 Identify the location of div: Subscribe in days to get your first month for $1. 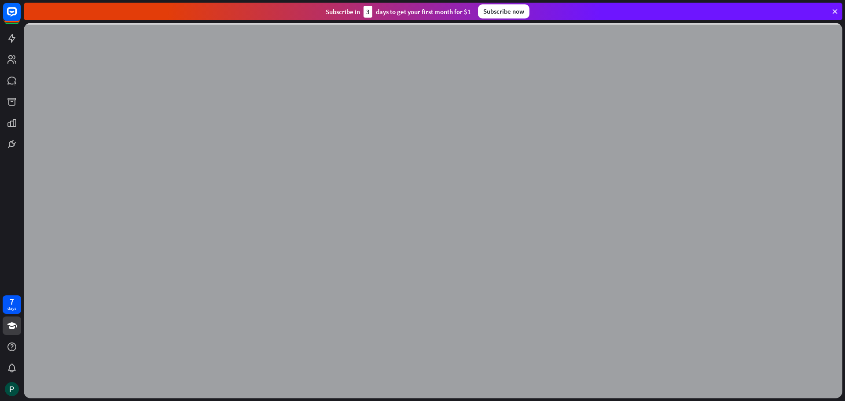
(398, 11).